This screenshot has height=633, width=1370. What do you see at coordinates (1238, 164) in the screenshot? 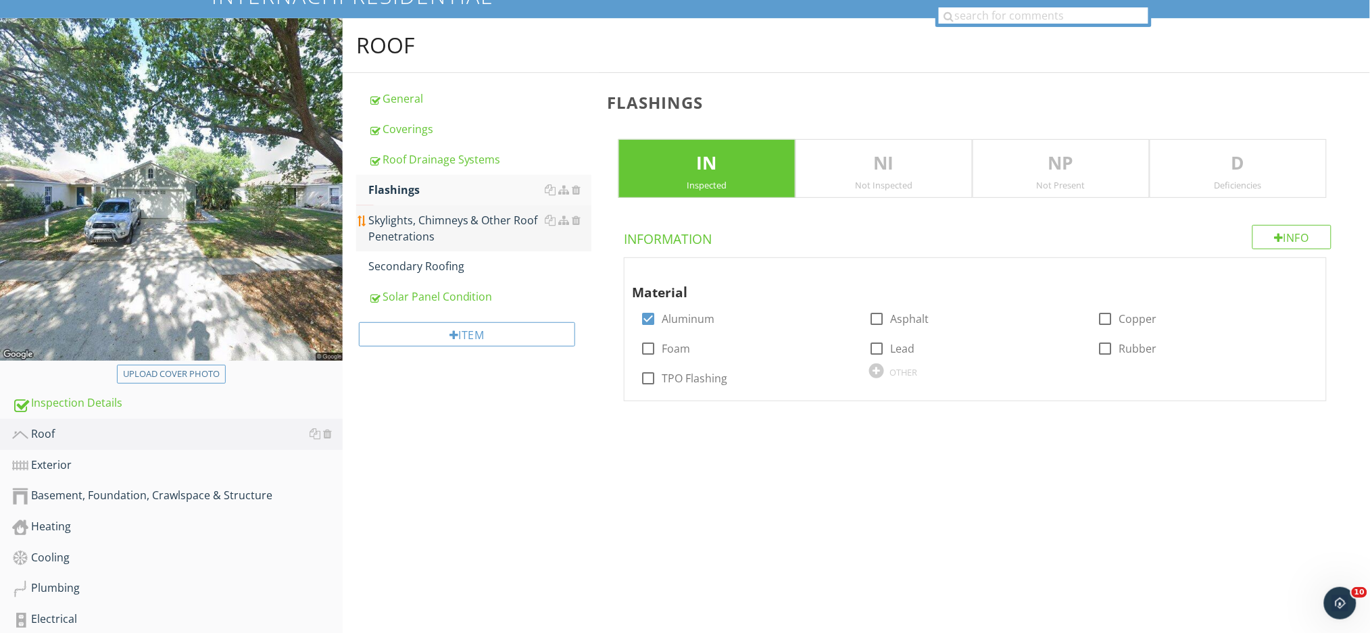
I see `p: D` at bounding box center [1238, 164].